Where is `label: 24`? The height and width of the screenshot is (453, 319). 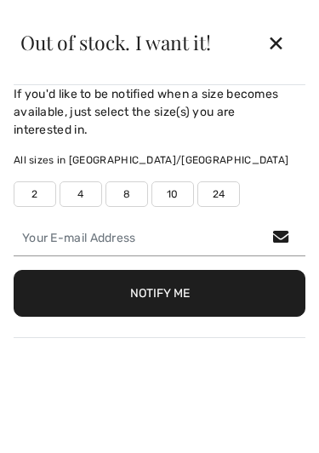 label: 24 is located at coordinates (219, 194).